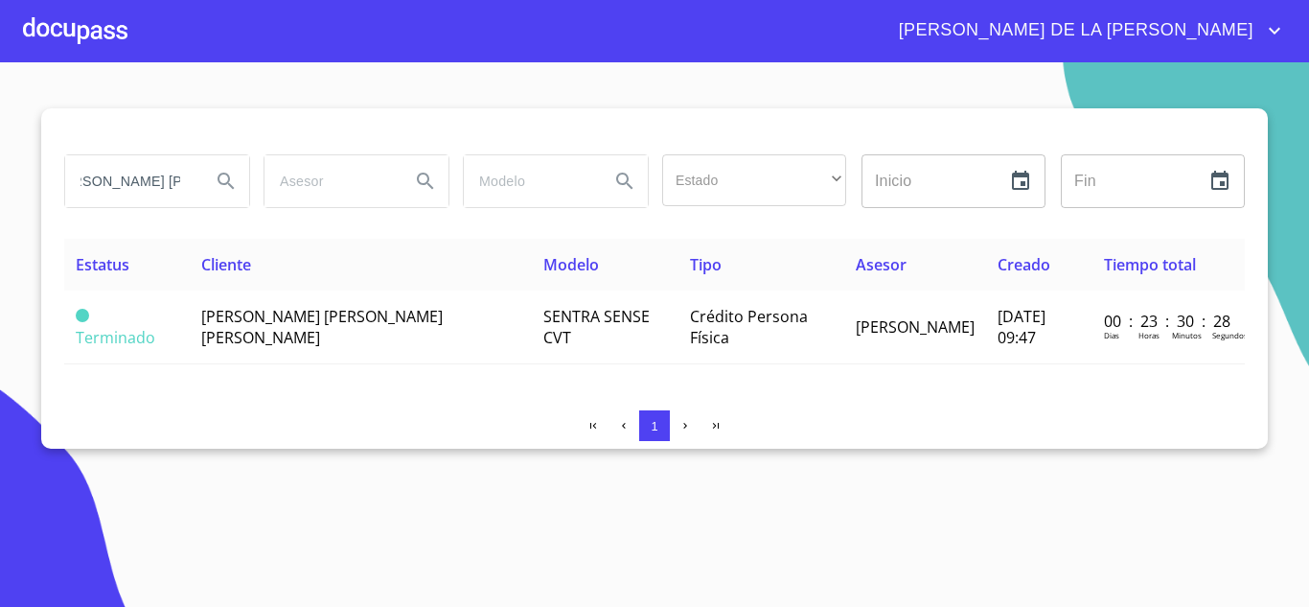  Describe the element at coordinates (655, 425) in the screenshot. I see `button: 1` at that location.